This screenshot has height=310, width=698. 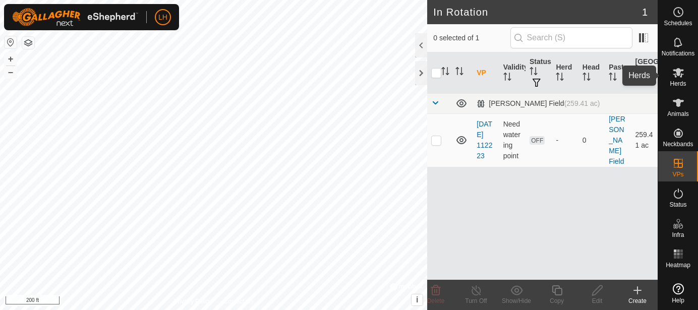 What do you see at coordinates (516, 301) in the screenshot?
I see `div: Show/Hide` at bounding box center [516, 301].